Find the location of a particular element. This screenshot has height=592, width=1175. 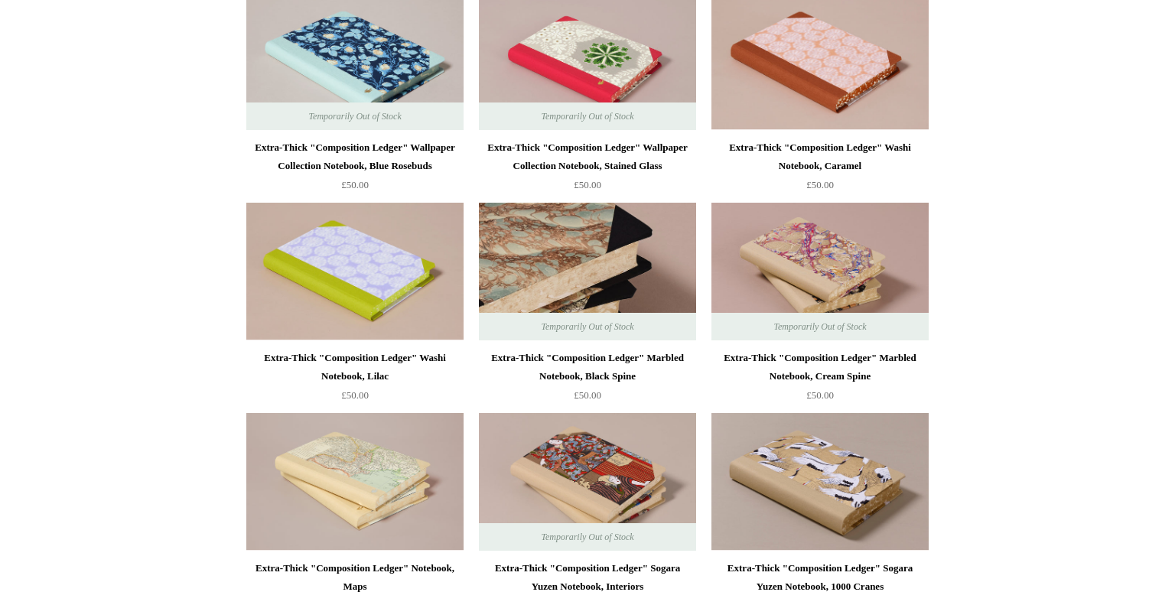

a: Extra-Thick "Composition Ledger" Washi Notebook, Caramel £50.00 is located at coordinates (820, 170).